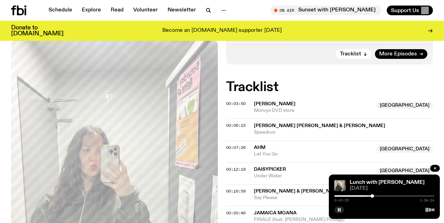  What do you see at coordinates (236, 125) in the screenshot?
I see `span: 00:06:15` at bounding box center [236, 125].